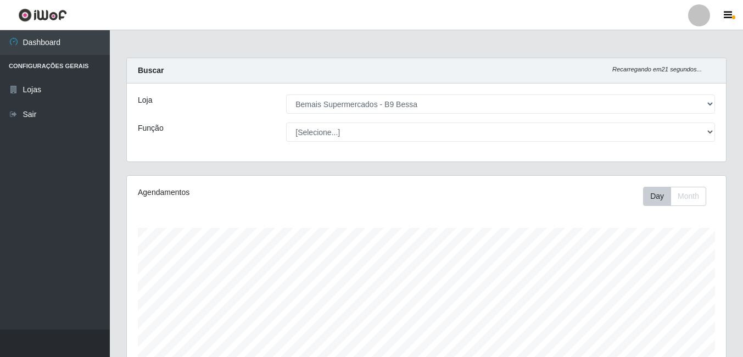 The width and height of the screenshot is (743, 357). What do you see at coordinates (150, 70) in the screenshot?
I see `strong: Buscar` at bounding box center [150, 70].